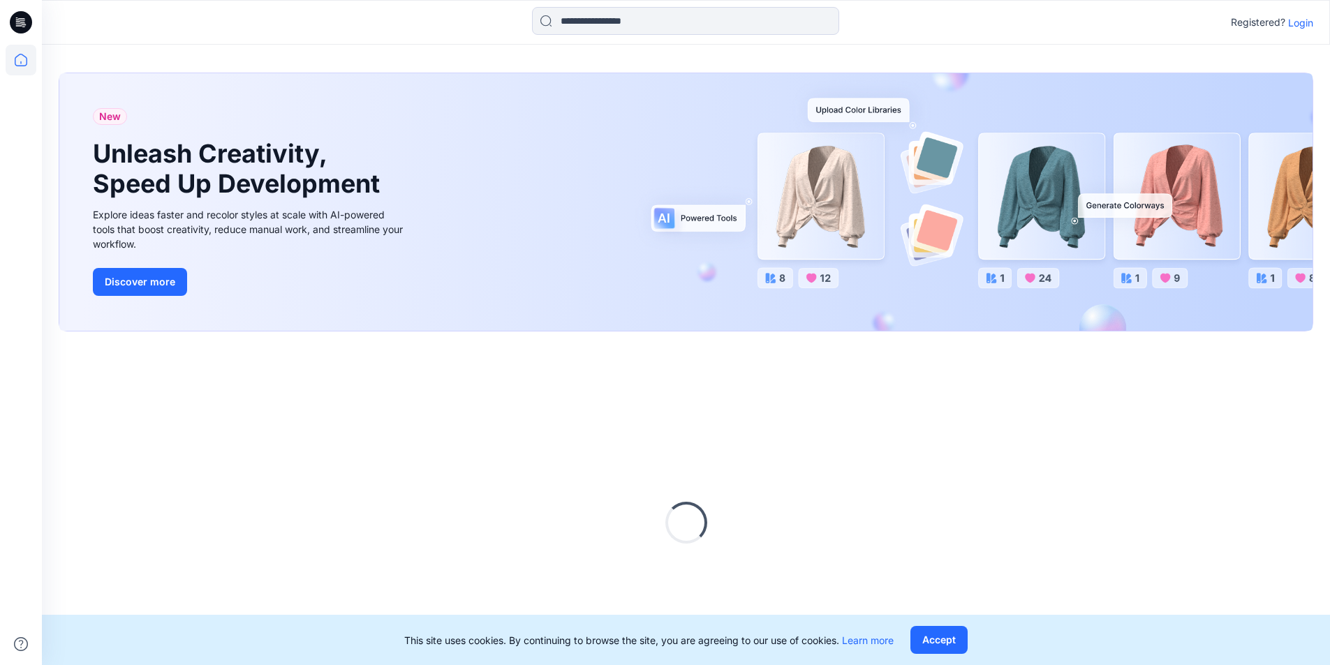 This screenshot has width=1330, height=665. What do you see at coordinates (140, 282) in the screenshot?
I see `button: Discover more` at bounding box center [140, 282].